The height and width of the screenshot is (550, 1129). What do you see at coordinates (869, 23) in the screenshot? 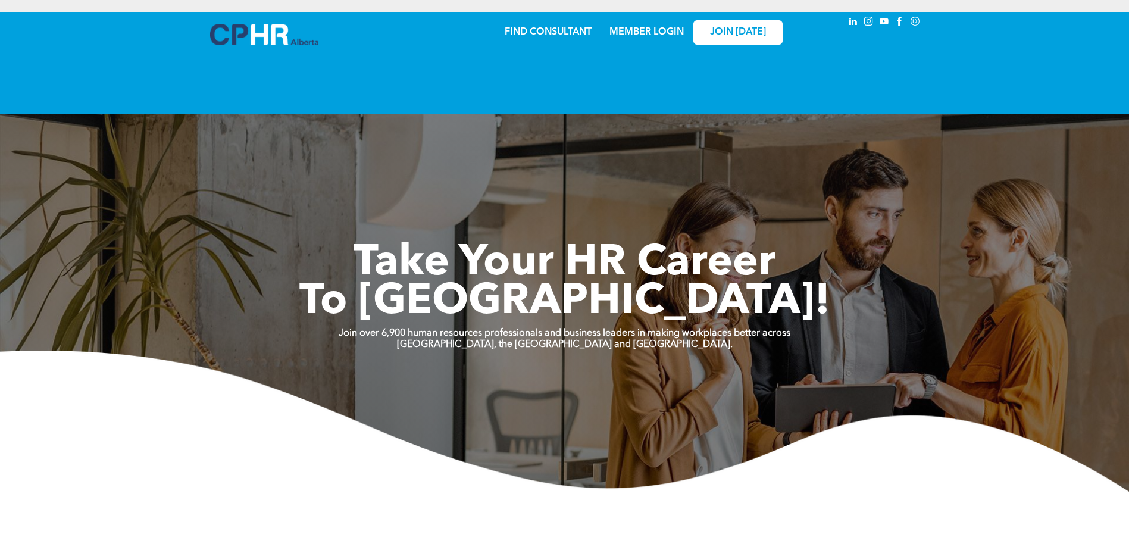
I see `a: instagram` at bounding box center [869, 23].